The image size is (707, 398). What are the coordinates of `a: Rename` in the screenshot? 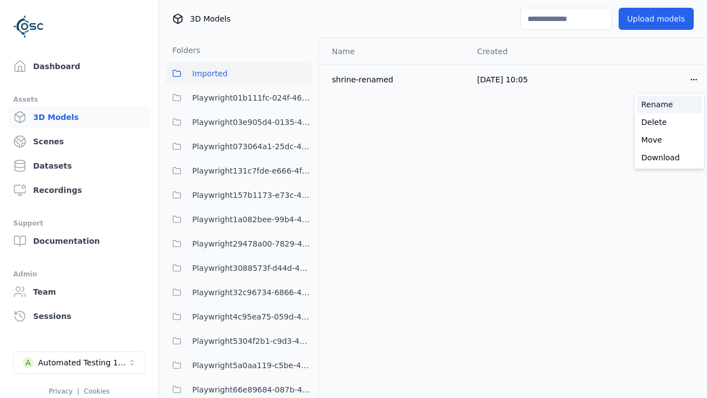 It's located at (669, 104).